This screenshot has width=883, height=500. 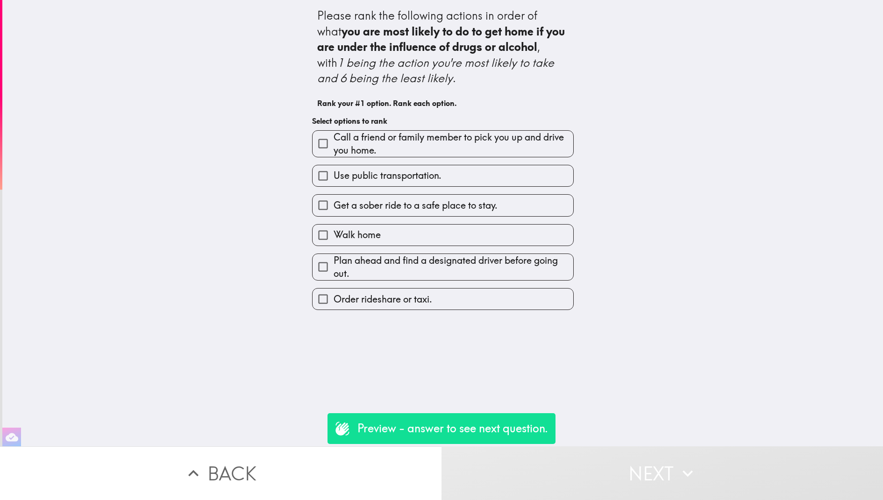 I want to click on h6: Select options to rank, so click(x=443, y=121).